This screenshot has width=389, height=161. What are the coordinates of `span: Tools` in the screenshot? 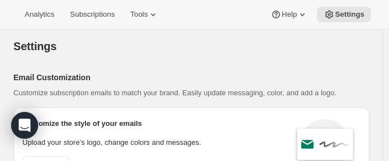 It's located at (139, 15).